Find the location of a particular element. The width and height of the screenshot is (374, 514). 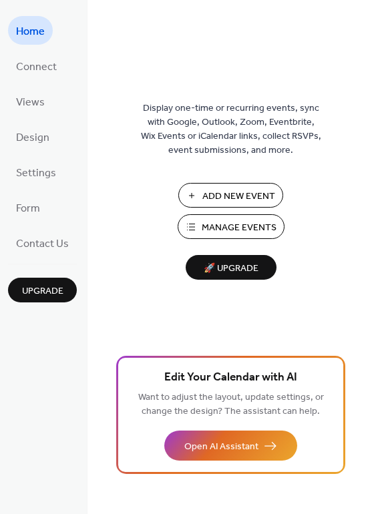

button: Upgrade is located at coordinates (42, 289).